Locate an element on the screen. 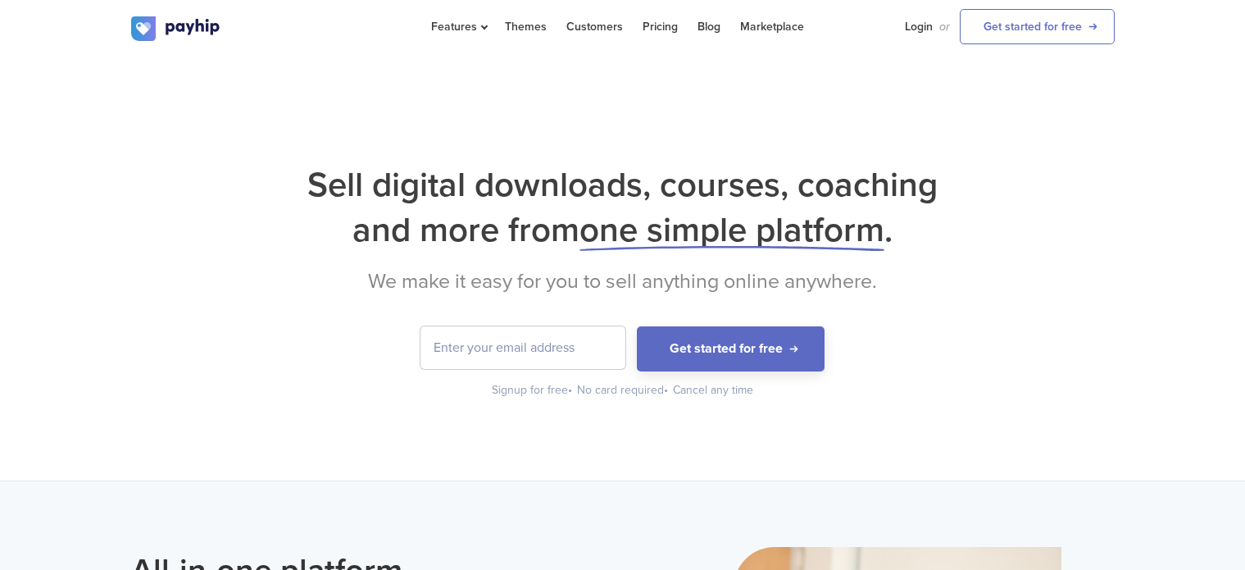 Image resolution: width=1245 pixels, height=570 pixels. img: logo.svg is located at coordinates (176, 29).